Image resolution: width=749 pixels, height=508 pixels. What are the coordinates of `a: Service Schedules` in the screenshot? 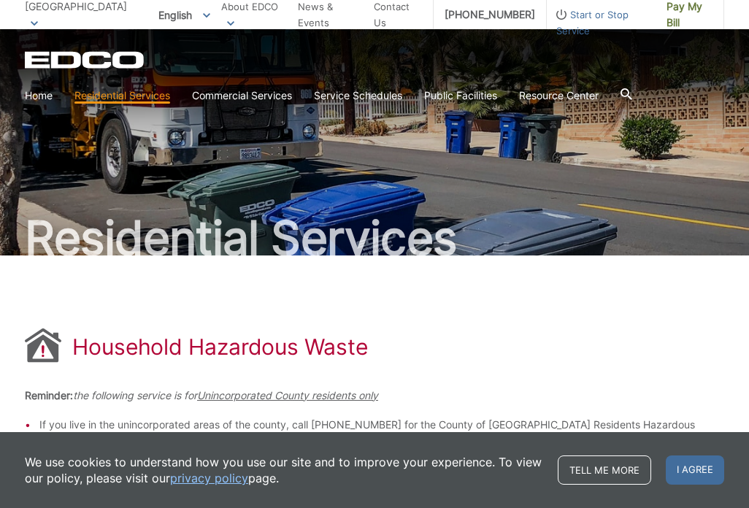 It's located at (358, 96).